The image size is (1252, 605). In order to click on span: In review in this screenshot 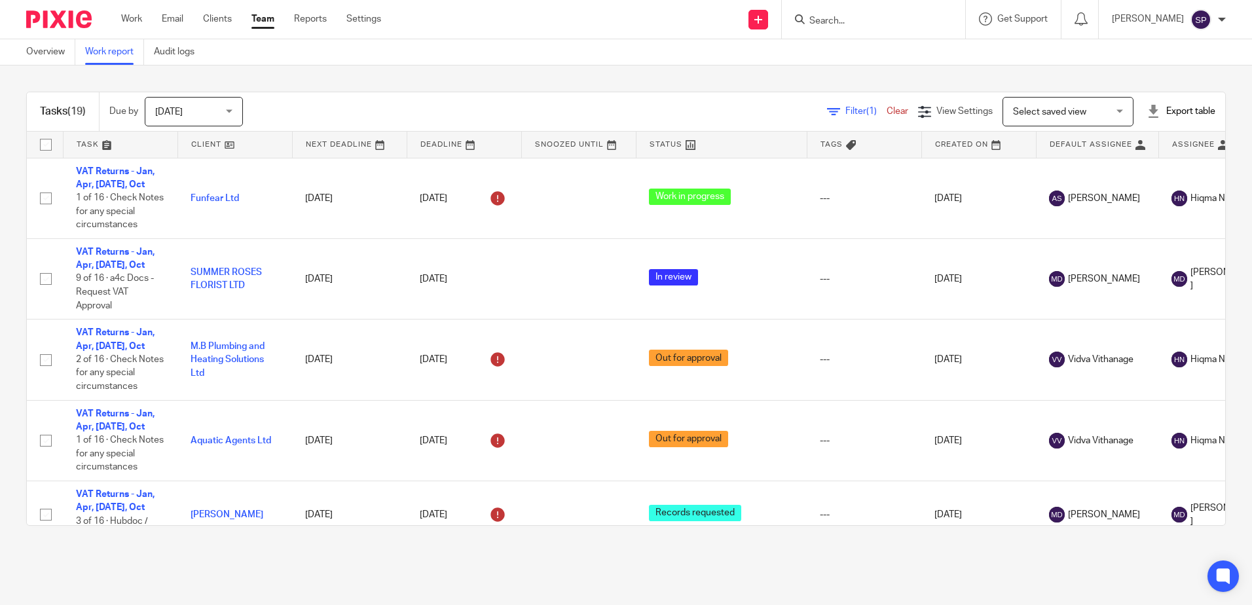, I will do `click(673, 277)`.